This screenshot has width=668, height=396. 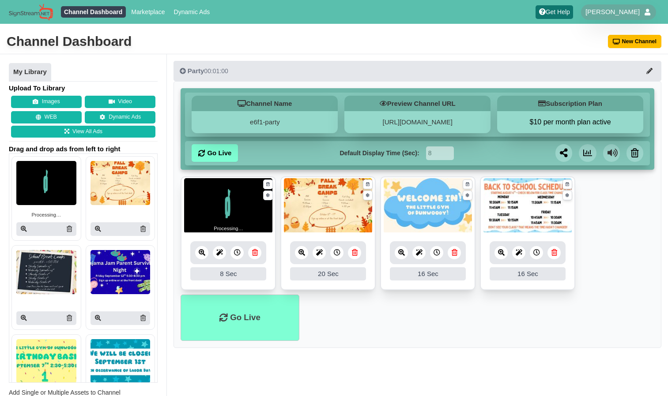 What do you see at coordinates (46, 361) in the screenshot?
I see `img: P250x250 image processing20250823 996236 3j9ty` at bounding box center [46, 361].